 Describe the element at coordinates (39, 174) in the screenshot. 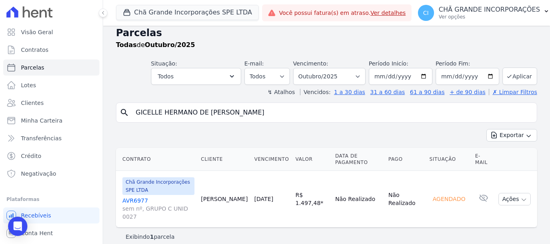

I see `span: Negativação` at that location.